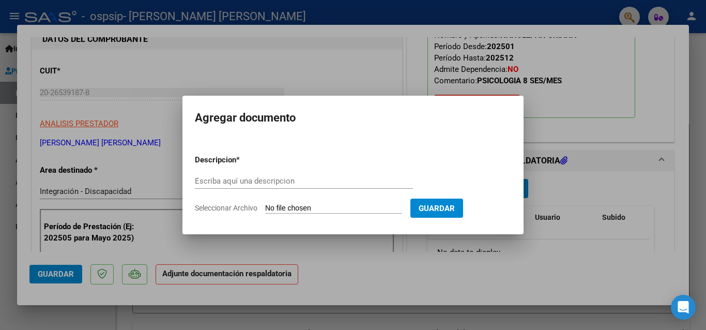 The image size is (706, 330). Describe the element at coordinates (242, 160) in the screenshot. I see `p: Descripcion` at that location.